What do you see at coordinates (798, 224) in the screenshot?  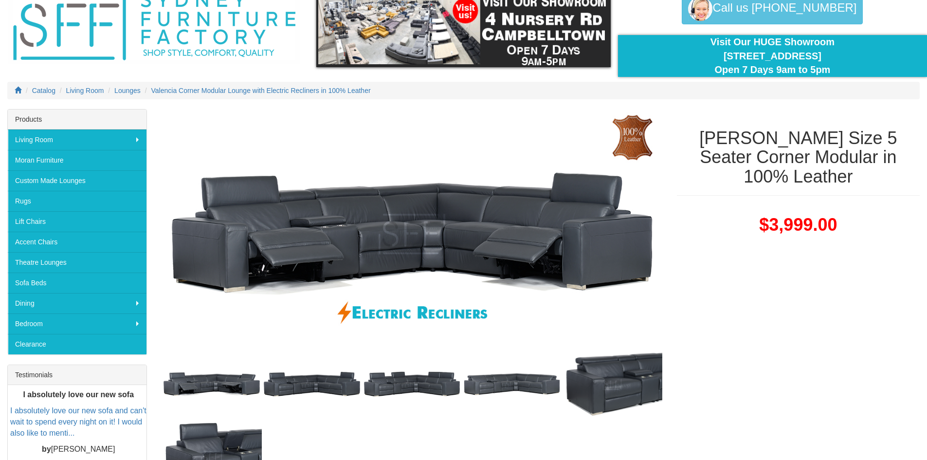 I see `span: $3,999.00` at bounding box center [798, 224].